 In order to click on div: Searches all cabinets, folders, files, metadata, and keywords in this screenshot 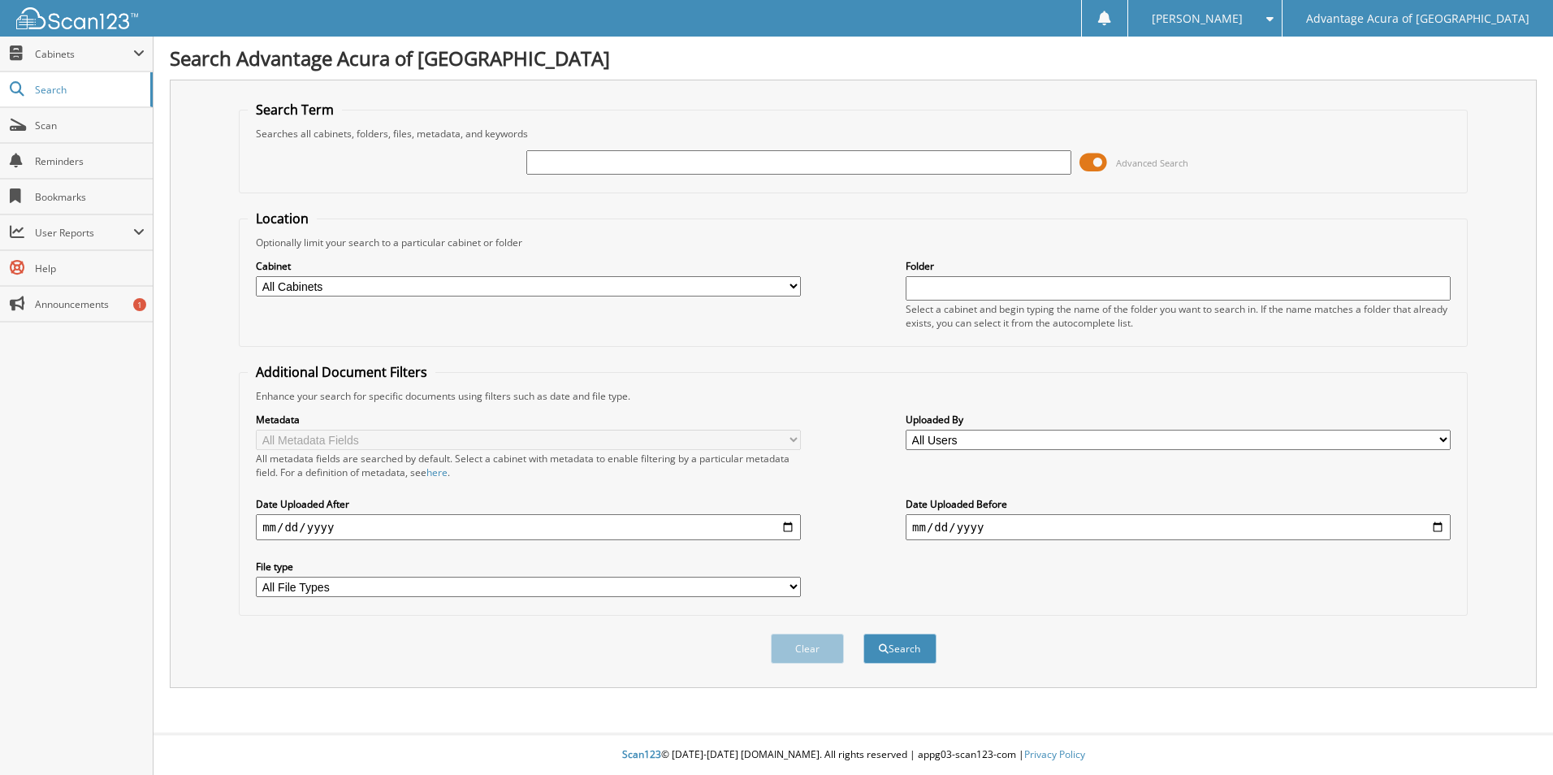, I will do `click(853, 133)`.